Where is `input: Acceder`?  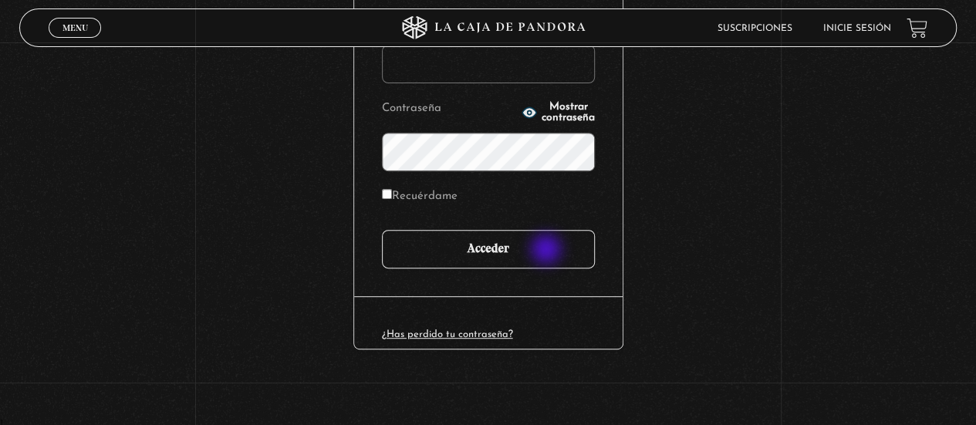 input: Acceder is located at coordinates (488, 249).